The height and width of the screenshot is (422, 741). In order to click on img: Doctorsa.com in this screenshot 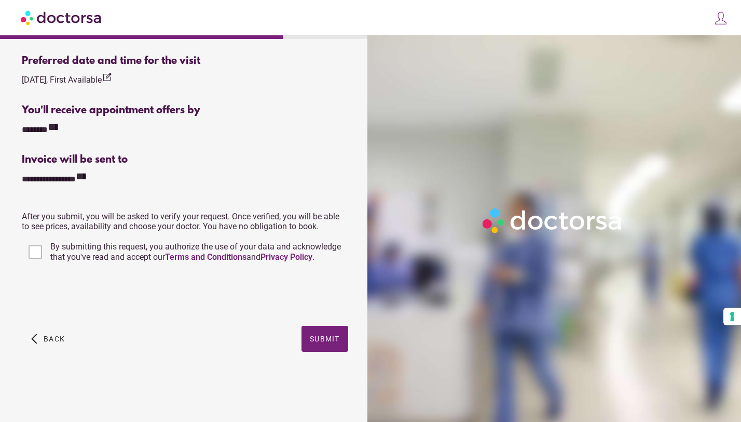, I will do `click(62, 17)`.